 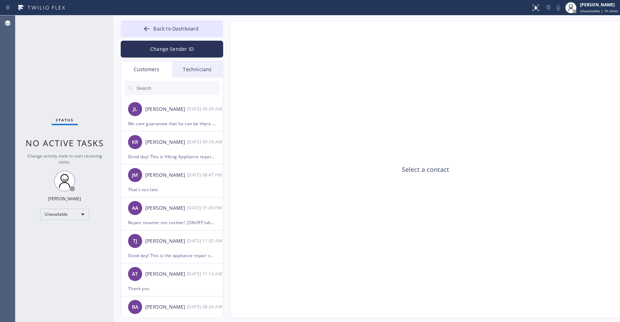 What do you see at coordinates (205, 142) in the screenshot?
I see `div: 10/07/2025 9:10 AM` at bounding box center [205, 142].